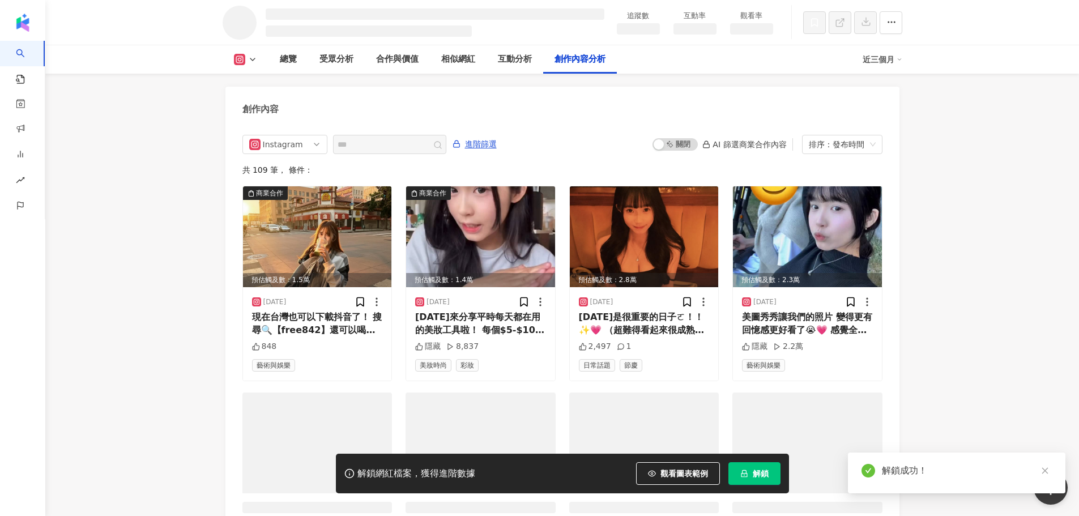  Describe the element at coordinates (467, 365) in the screenshot. I see `span: 彩妝` at that location.